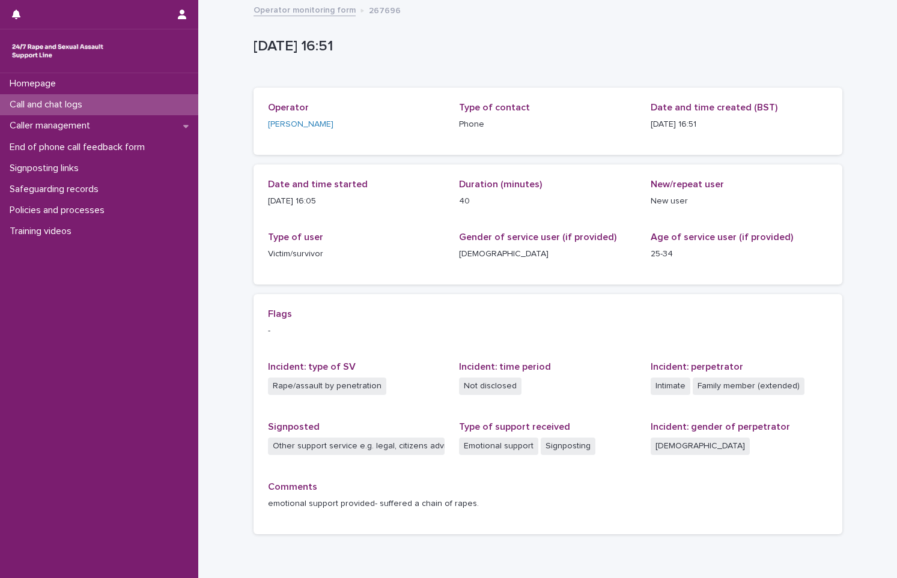  I want to click on span: Not disclosed, so click(490, 386).